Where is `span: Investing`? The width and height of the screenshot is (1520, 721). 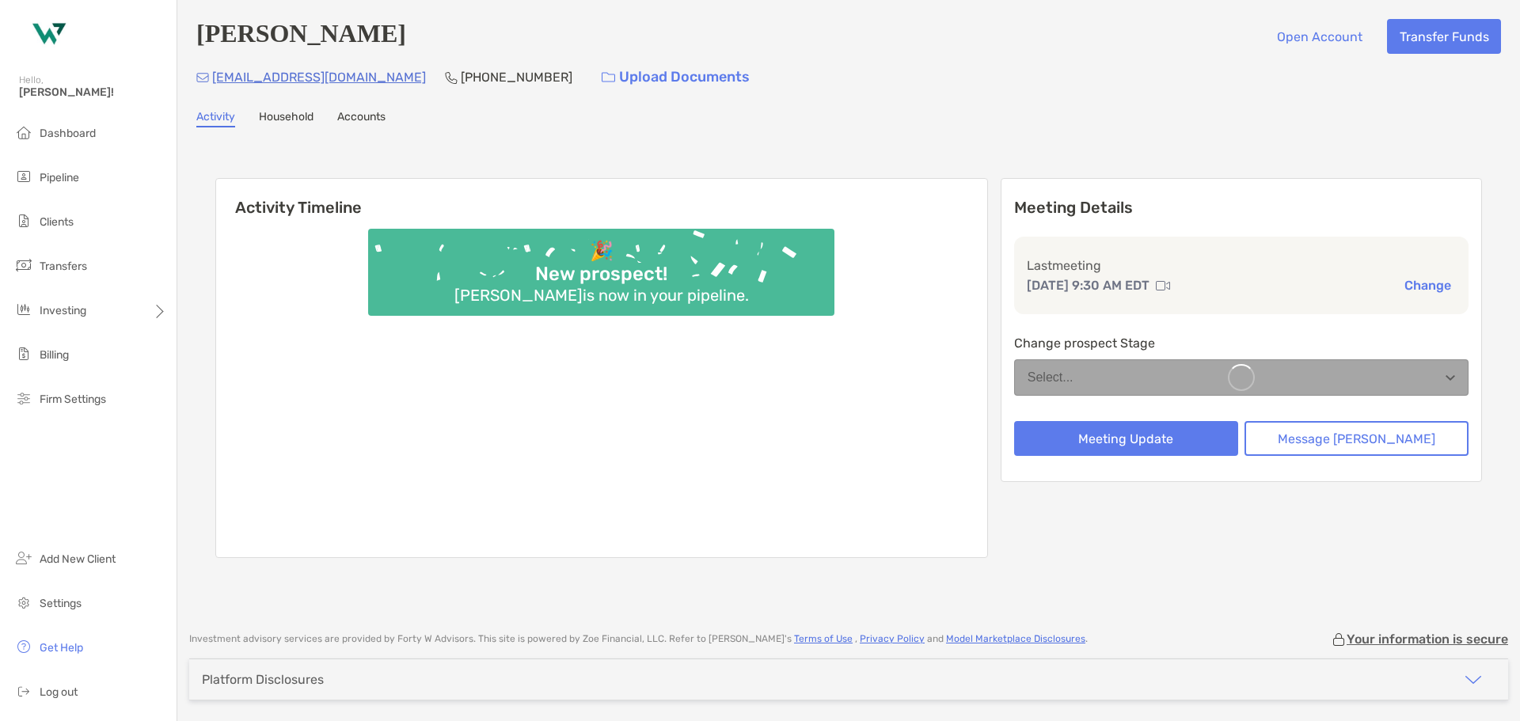 span: Investing is located at coordinates (63, 310).